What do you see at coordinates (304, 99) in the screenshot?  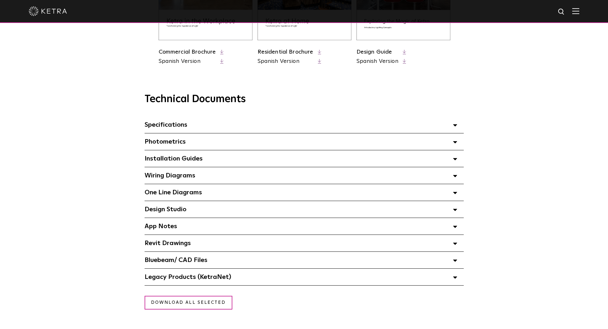 I see `h3: Technical Documents` at bounding box center [304, 99].